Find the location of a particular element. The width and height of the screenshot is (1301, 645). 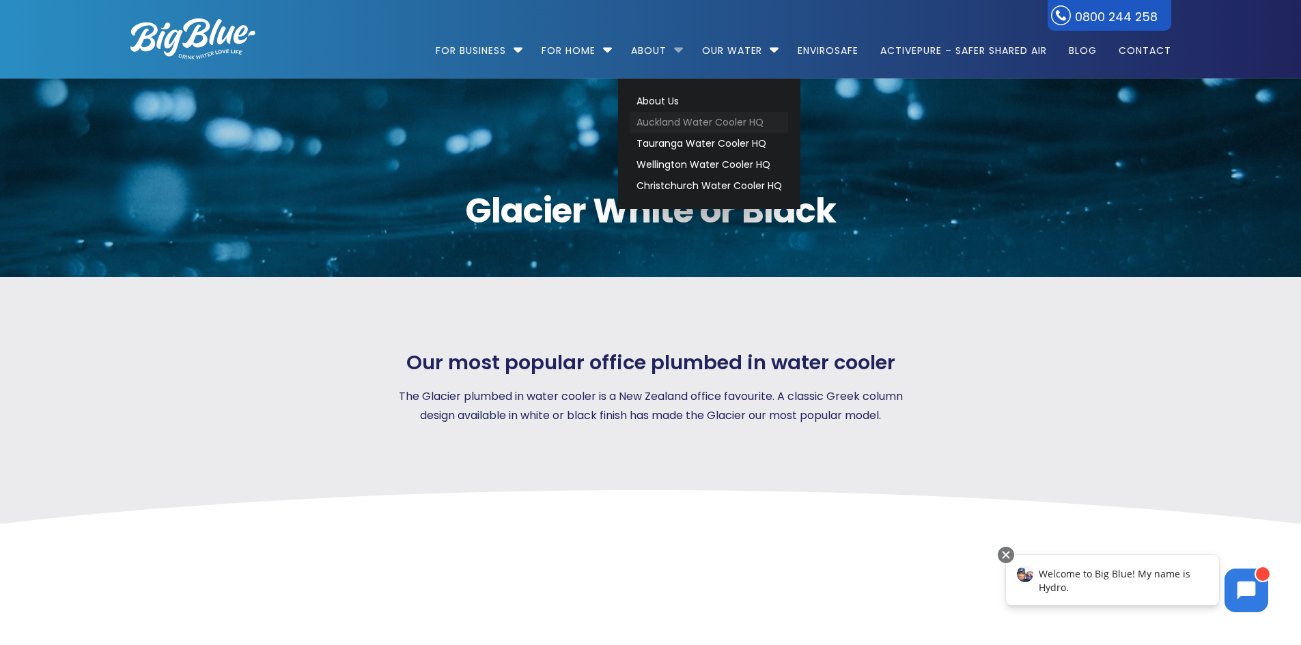

a: logo is located at coordinates (193, 39).